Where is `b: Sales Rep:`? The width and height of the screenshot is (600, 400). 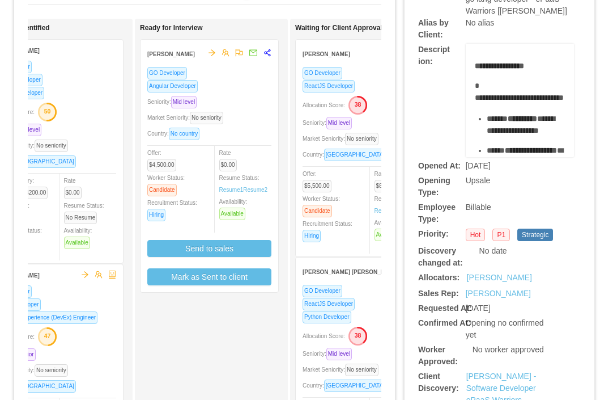 b: Sales Rep: is located at coordinates (439, 293).